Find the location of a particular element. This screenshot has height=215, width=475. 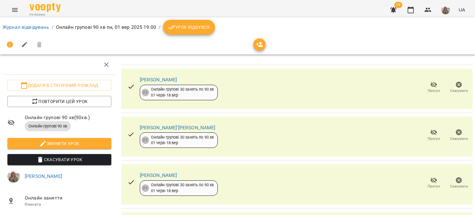

button: Menu is located at coordinates (15, 10).